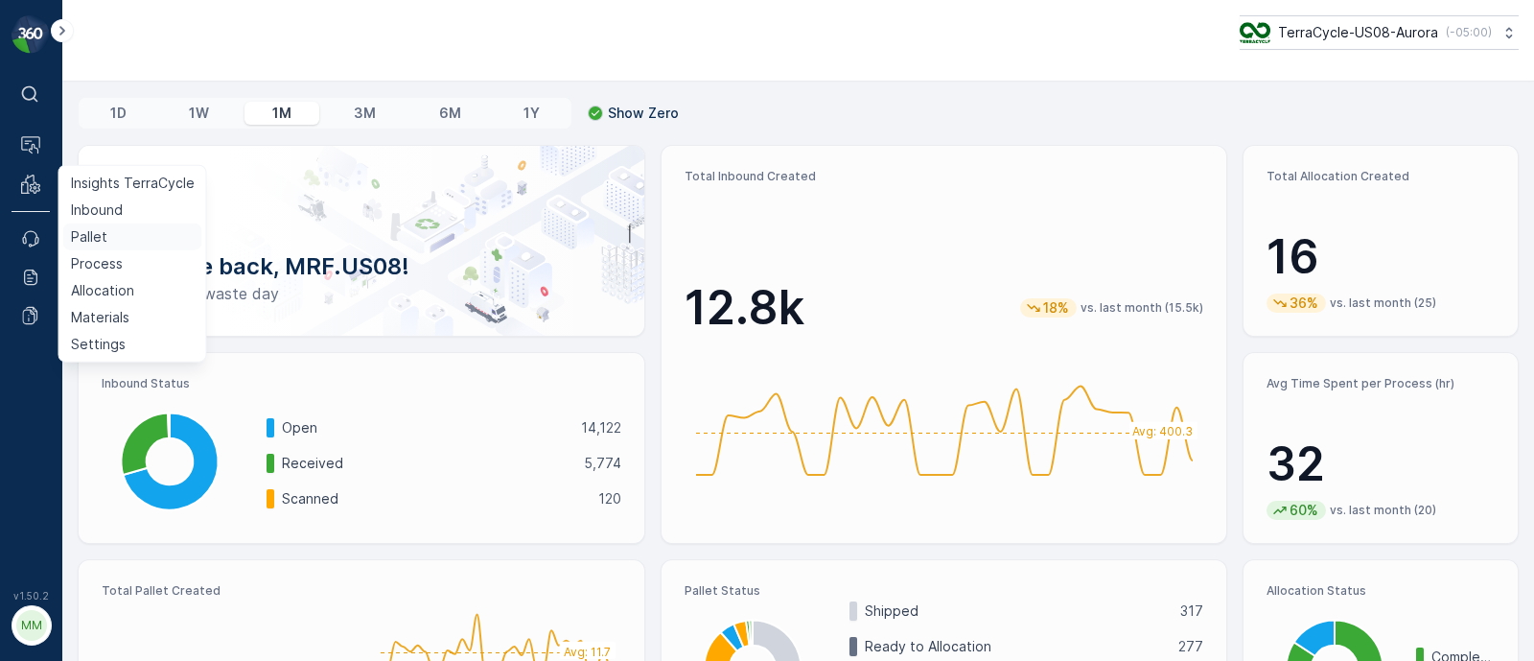 The image size is (1534, 661). What do you see at coordinates (199, 113) in the screenshot?
I see `p: 1W` at bounding box center [199, 113].